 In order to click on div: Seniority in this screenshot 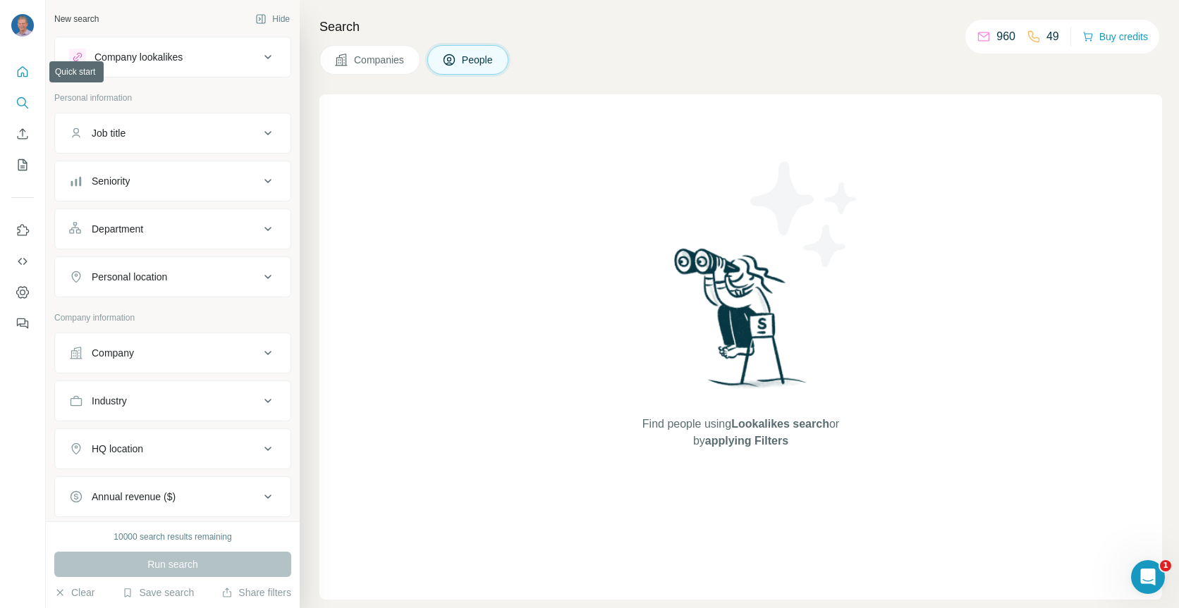, I will do `click(111, 181)`.